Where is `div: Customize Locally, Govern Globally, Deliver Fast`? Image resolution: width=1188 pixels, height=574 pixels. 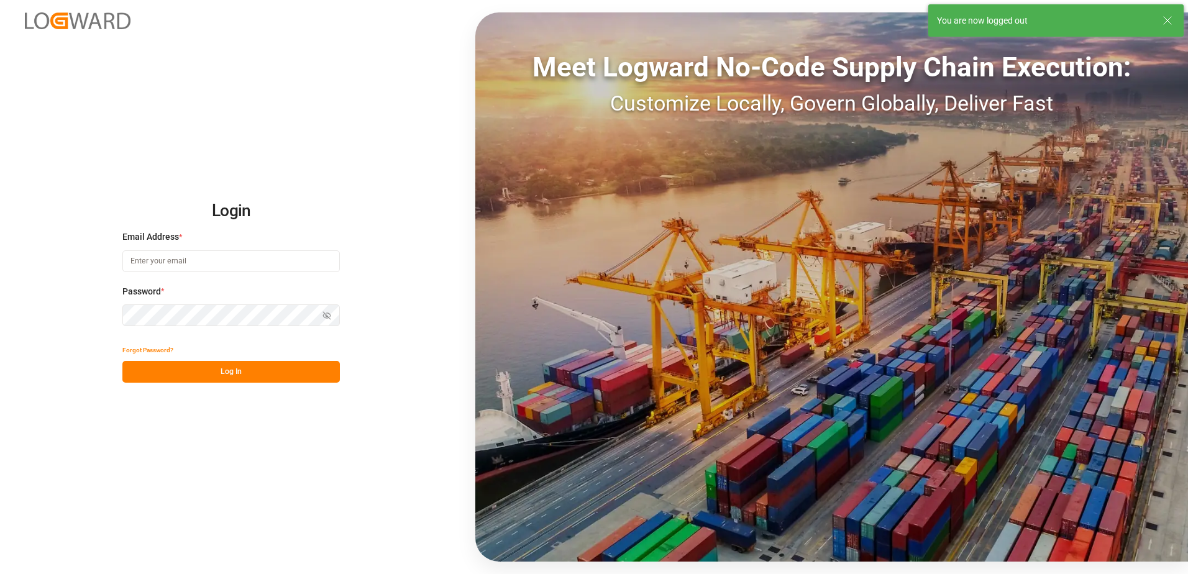
div: Customize Locally, Govern Globally, Deliver Fast is located at coordinates (832, 103).